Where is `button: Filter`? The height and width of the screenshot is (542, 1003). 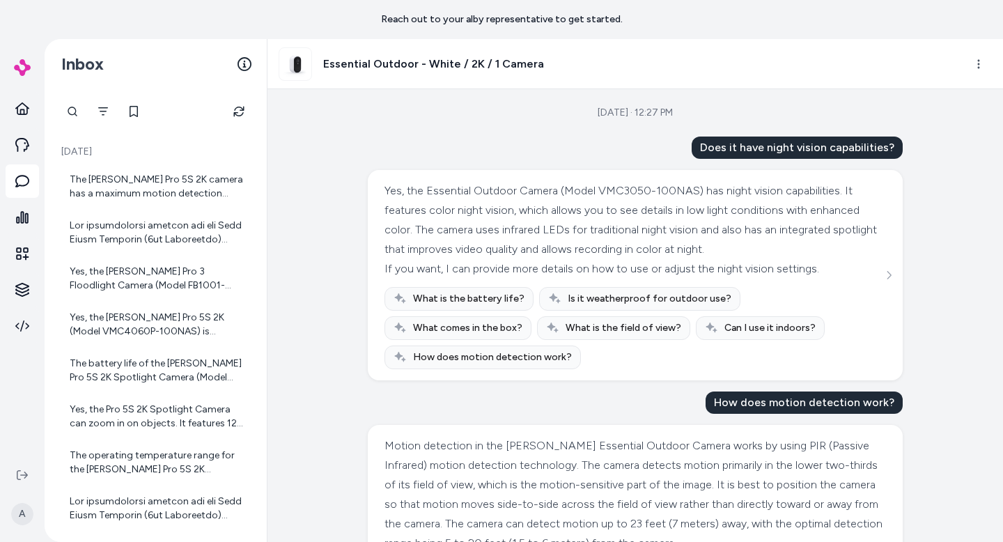
button: Filter is located at coordinates (103, 111).